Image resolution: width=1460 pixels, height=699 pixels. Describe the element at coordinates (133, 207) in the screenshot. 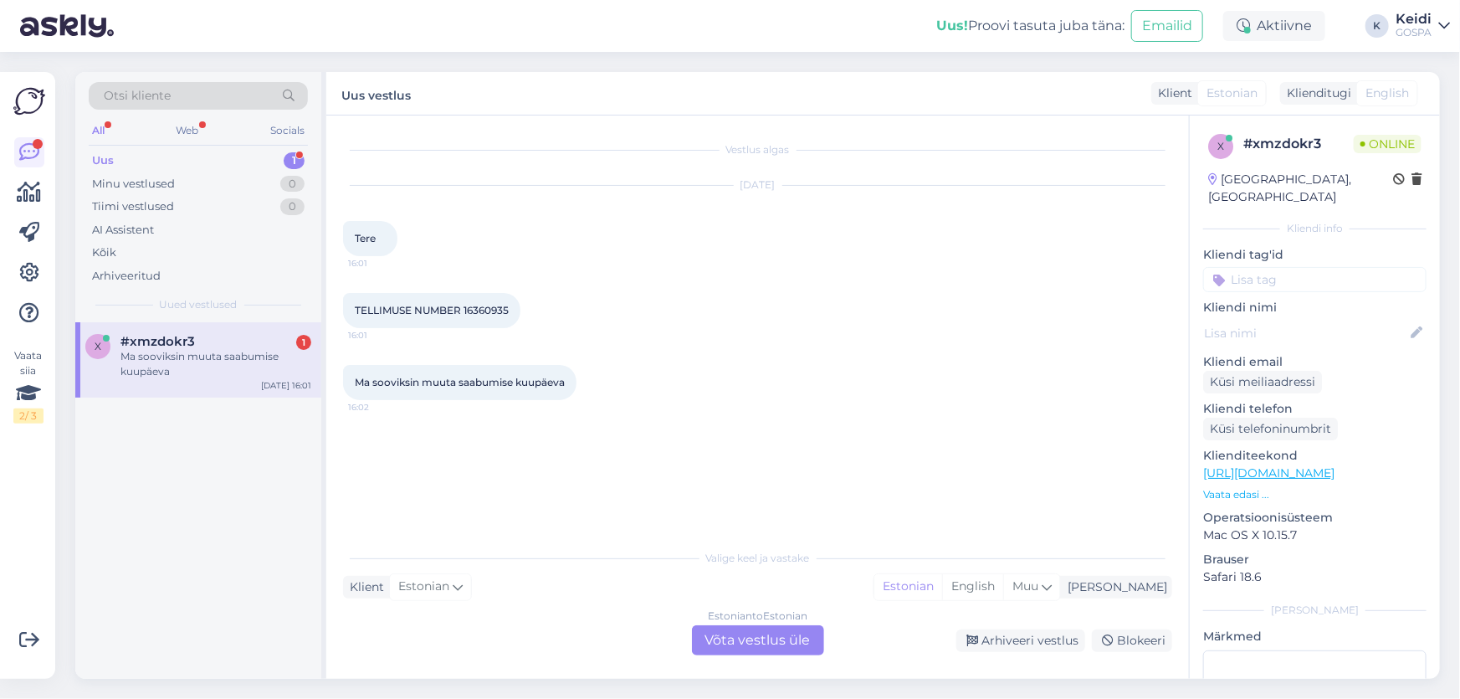

I see `div: Tiimi vestlused` at that location.